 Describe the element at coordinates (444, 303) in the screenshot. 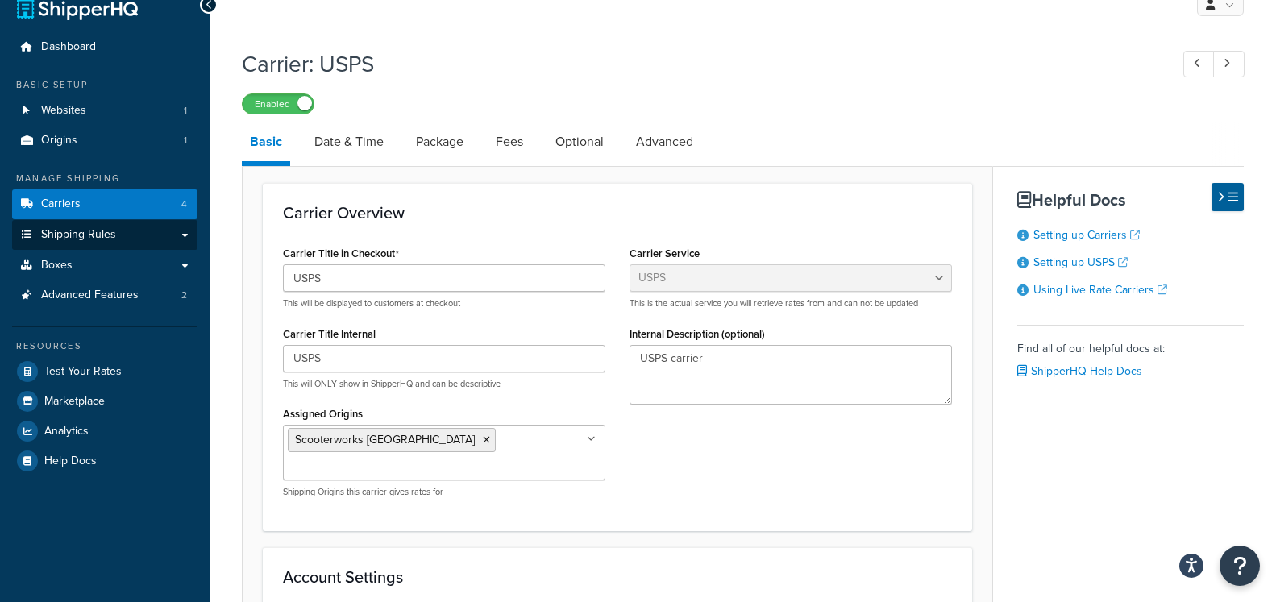

I see `p: This will be displayed to customers at checkout` at that location.